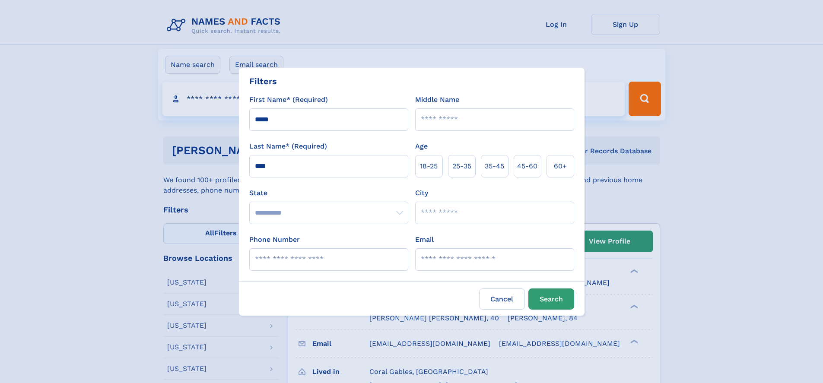 This screenshot has width=823, height=383. Describe the element at coordinates (551, 299) in the screenshot. I see `button: Search` at that location.